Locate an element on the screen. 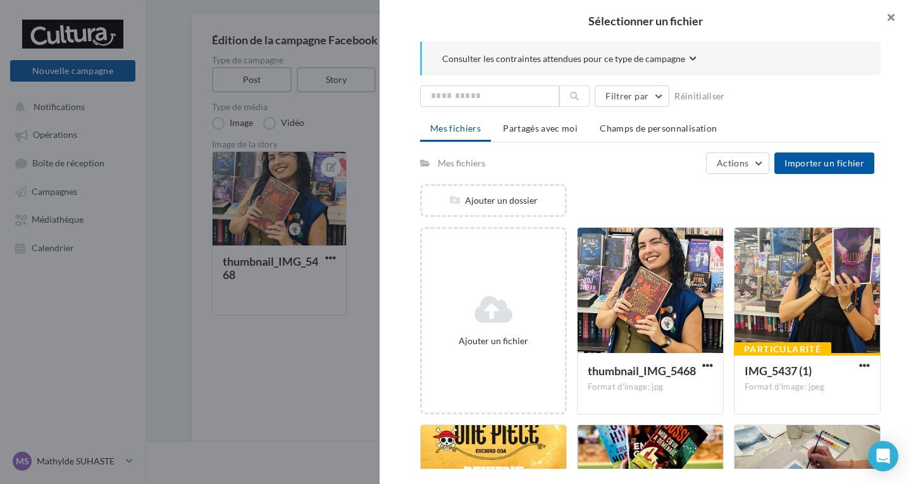 The height and width of the screenshot is (484, 911). div: Mes fichiers is located at coordinates (461, 163).